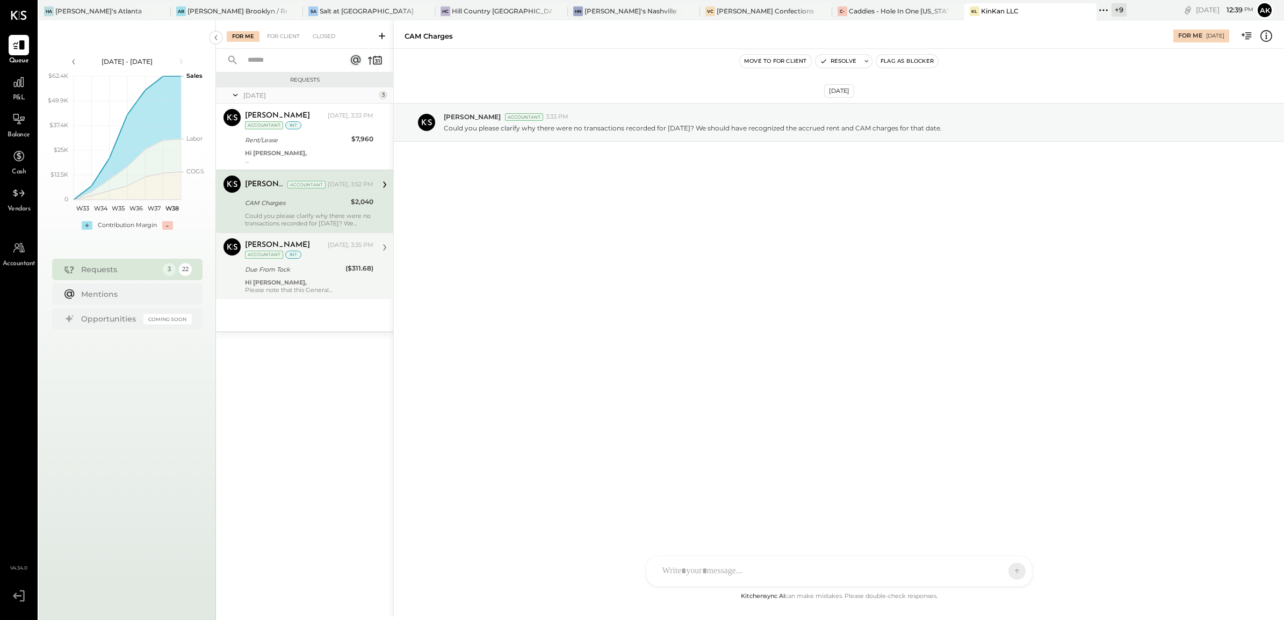 The height and width of the screenshot is (620, 1284). What do you see at coordinates (19, 199) in the screenshot?
I see `a: Vendors` at bounding box center [19, 199].